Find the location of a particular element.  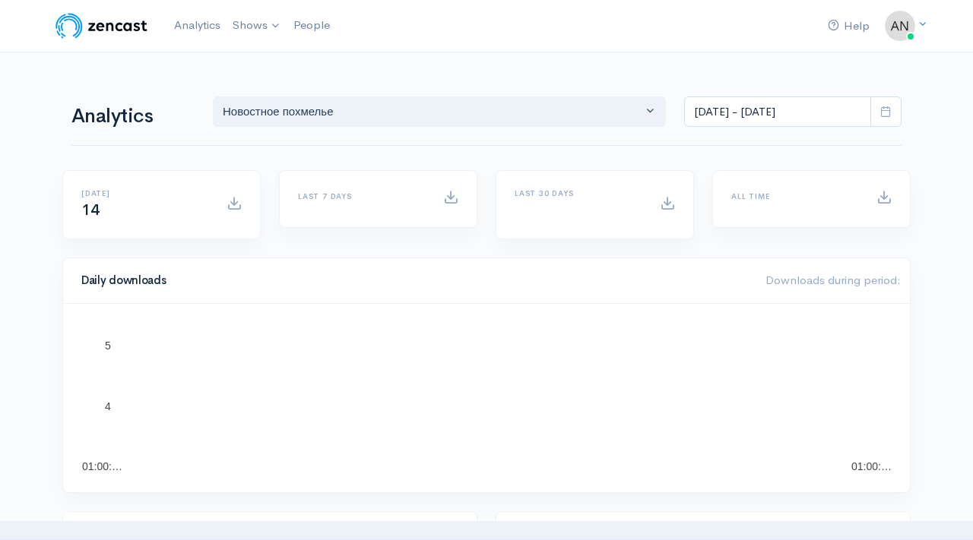

h6: Last 7 days is located at coordinates (361, 196).